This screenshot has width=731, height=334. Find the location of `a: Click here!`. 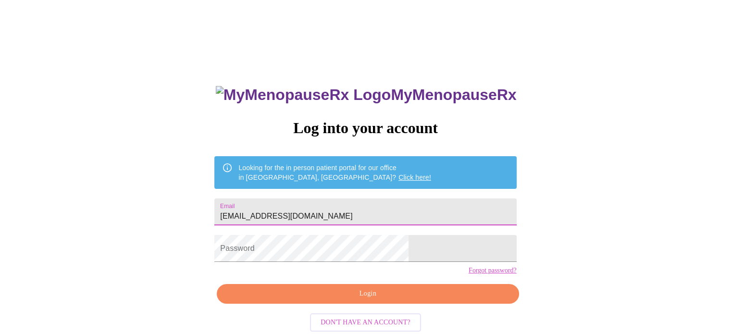

a: Click here! is located at coordinates (415, 177).